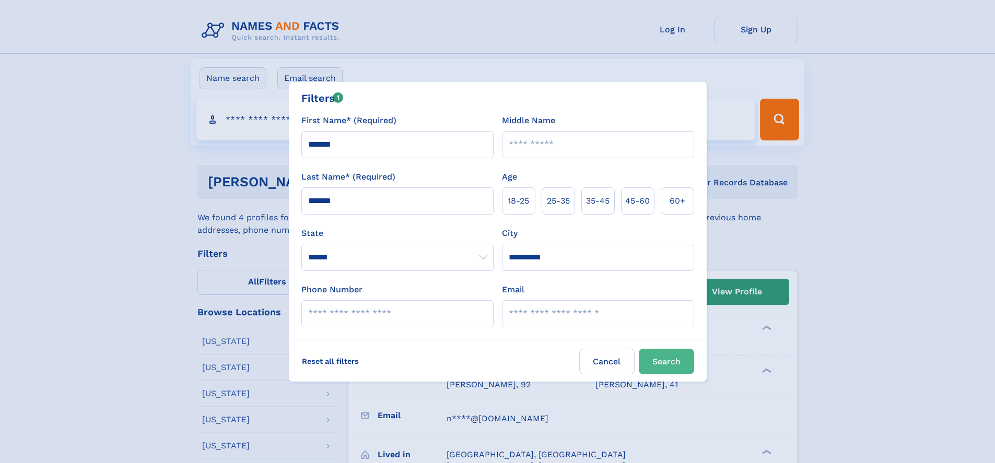 The height and width of the screenshot is (463, 995). Describe the element at coordinates (607, 362) in the screenshot. I see `label: Cancel` at that location.